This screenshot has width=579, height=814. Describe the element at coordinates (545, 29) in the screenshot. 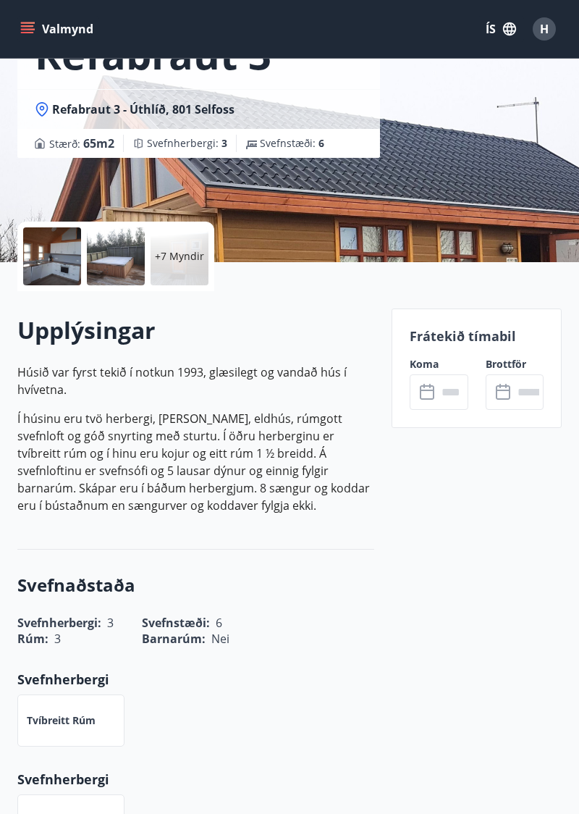

I see `button: H` at that location.